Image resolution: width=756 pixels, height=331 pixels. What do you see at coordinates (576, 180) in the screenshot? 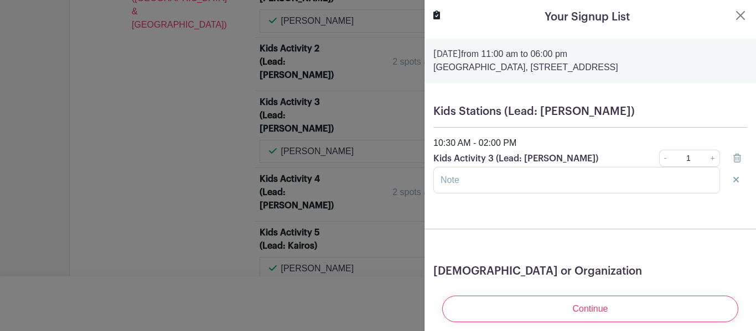
I see `input: Note` at bounding box center [576, 180].